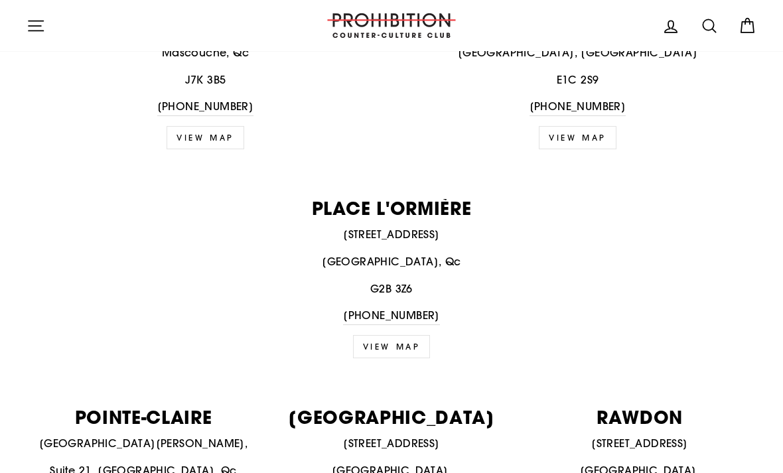 The width and height of the screenshot is (783, 473). What do you see at coordinates (577, 137) in the screenshot?
I see `a: view map` at bounding box center [577, 137].